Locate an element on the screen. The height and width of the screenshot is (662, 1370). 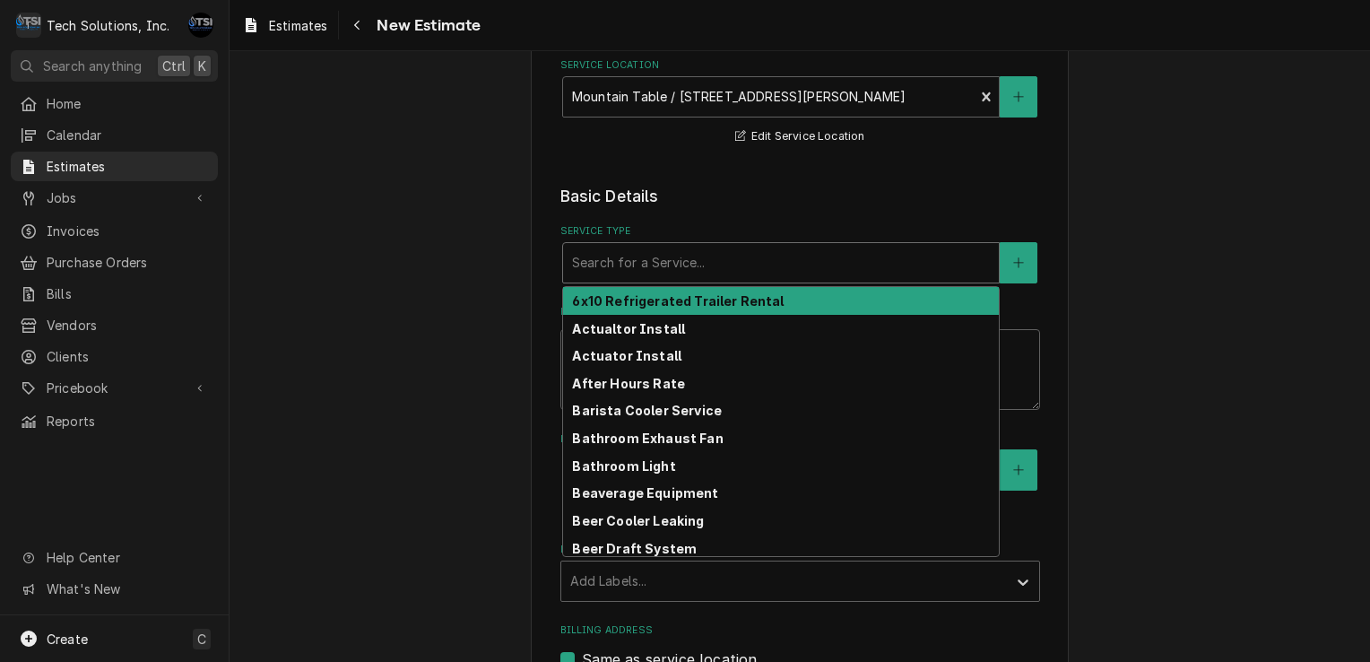
div: Labels is located at coordinates (800, 571).